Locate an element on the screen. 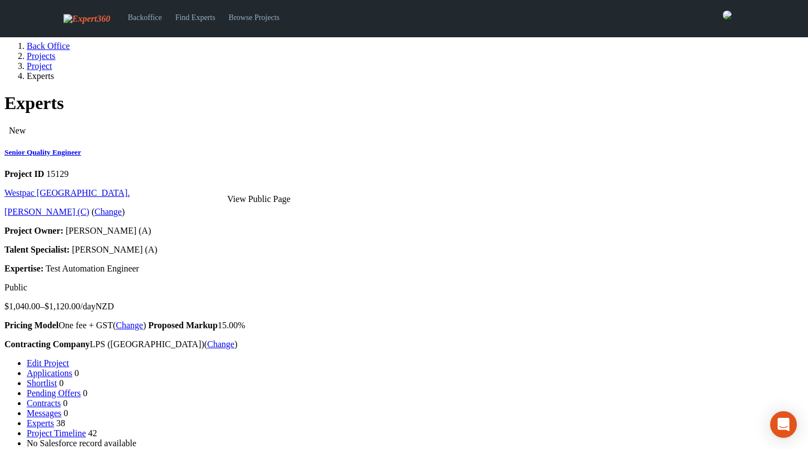  li: Experts is located at coordinates (415, 76).